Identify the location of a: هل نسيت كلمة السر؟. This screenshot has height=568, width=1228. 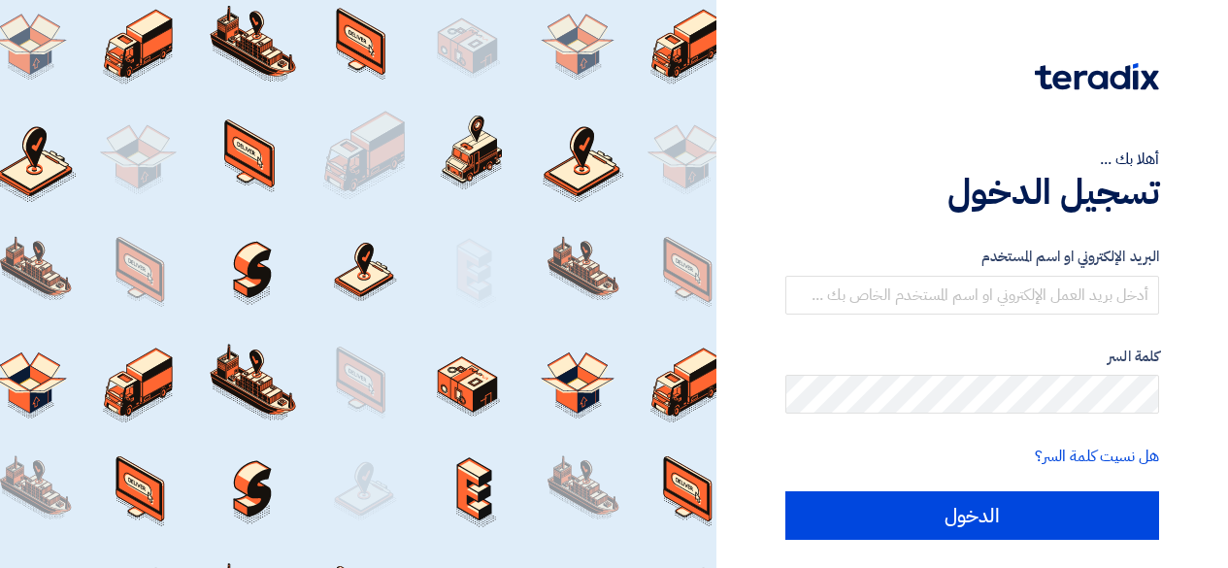
(1097, 456).